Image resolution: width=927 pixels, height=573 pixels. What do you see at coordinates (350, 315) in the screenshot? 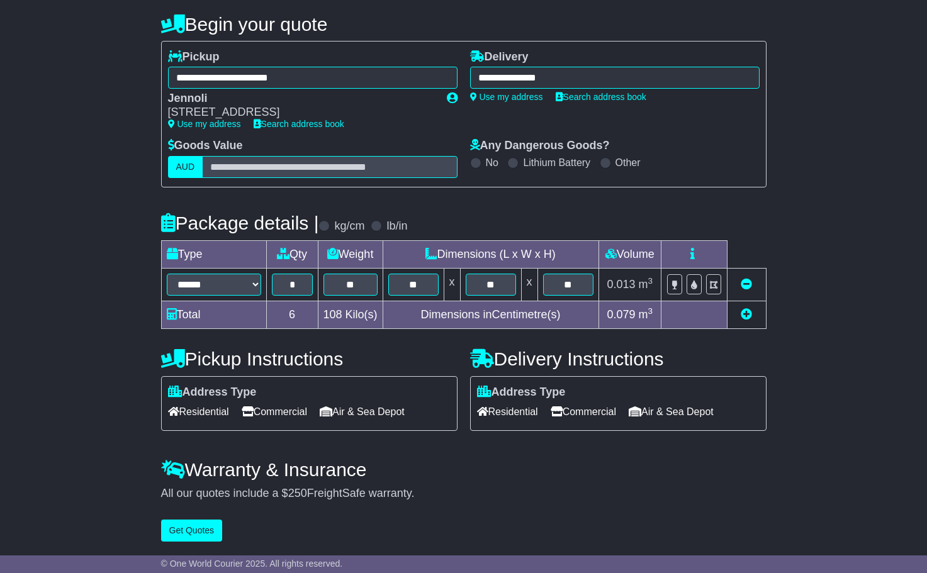
I see `td: Kilo(s)` at bounding box center [350, 315].